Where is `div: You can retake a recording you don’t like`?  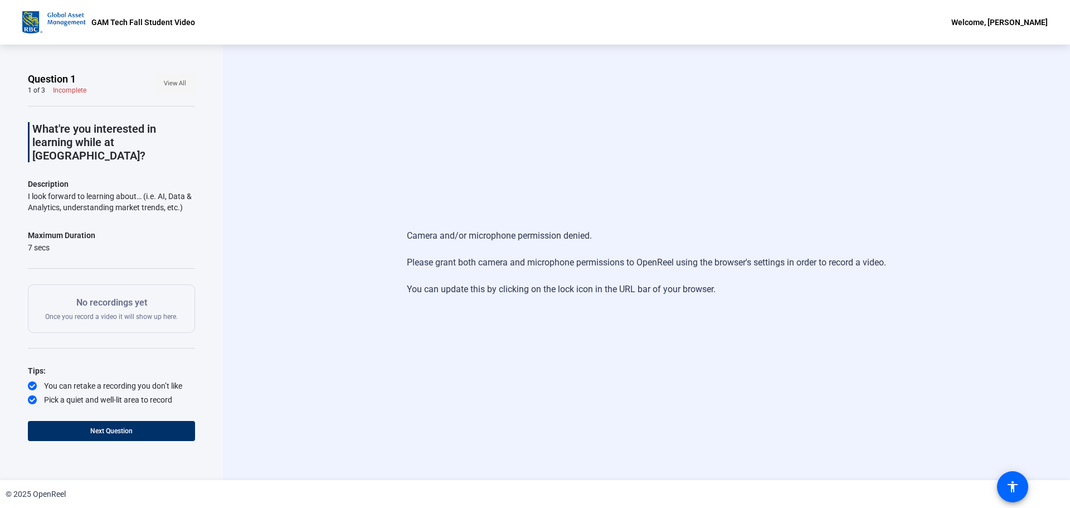 div: You can retake a recording you don’t like is located at coordinates (111, 386).